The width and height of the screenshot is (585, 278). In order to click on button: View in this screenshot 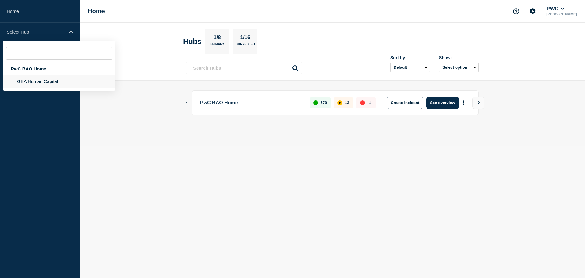, I will do `click(478, 103)`.